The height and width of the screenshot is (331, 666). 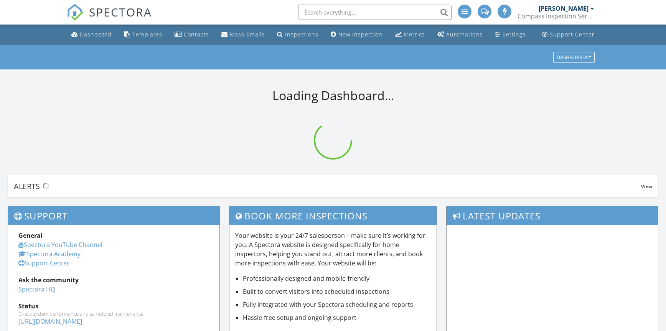 I want to click on div: New Inspection, so click(x=360, y=34).